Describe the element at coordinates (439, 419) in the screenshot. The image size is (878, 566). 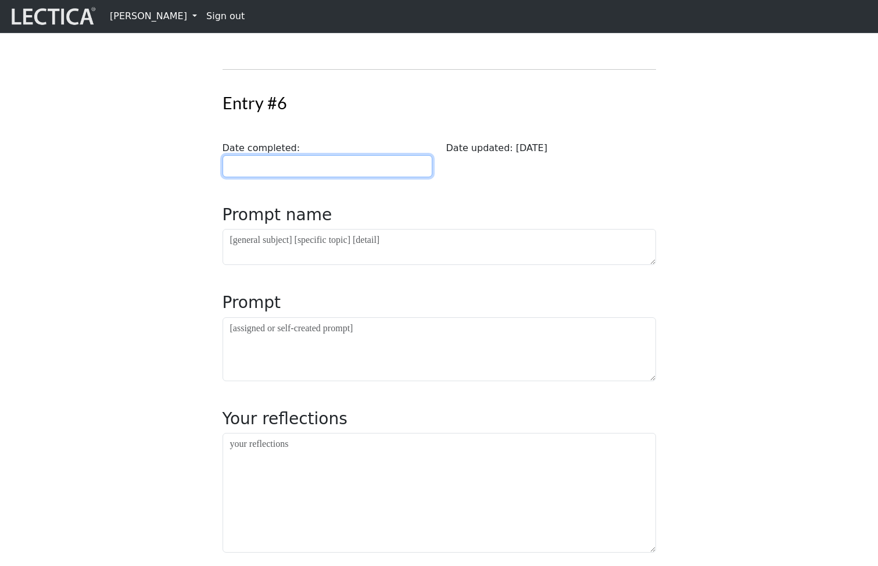
I see `h3: Your reflections` at that location.